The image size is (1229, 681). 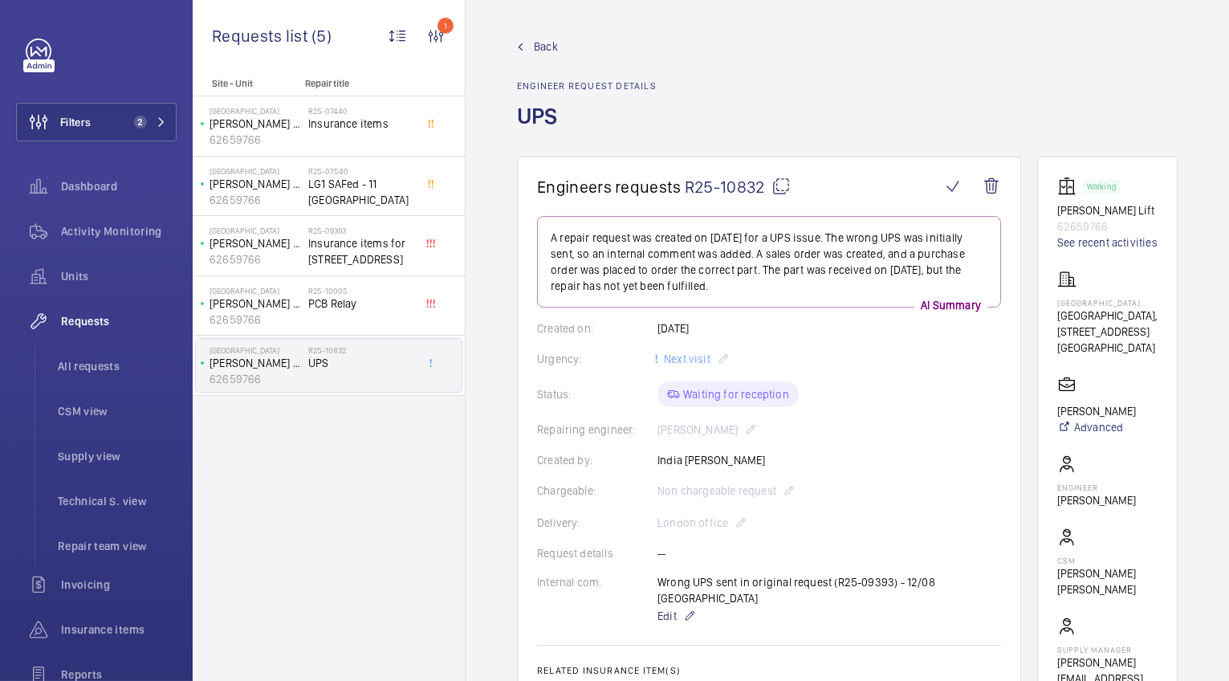 I want to click on span: Back, so click(x=546, y=47).